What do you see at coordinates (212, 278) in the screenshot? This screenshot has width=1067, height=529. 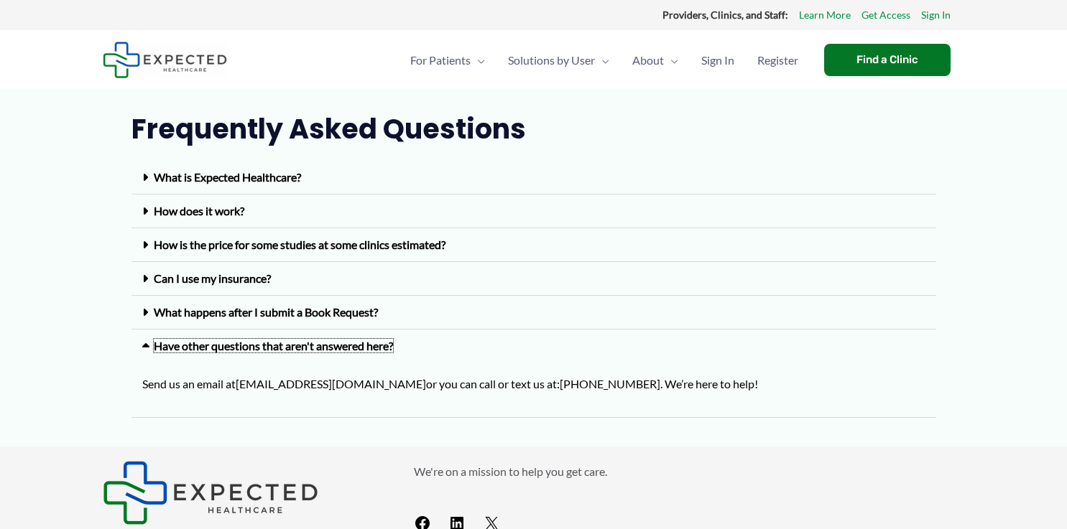 I see `a: Can I use my insurance?` at bounding box center [212, 278].